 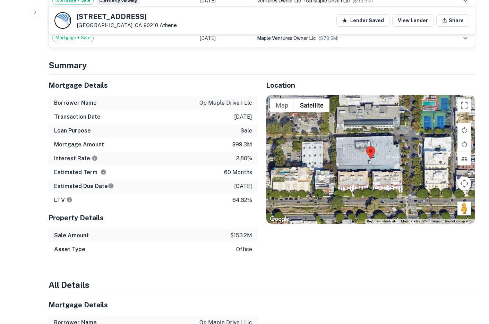 What do you see at coordinates (226, 103) in the screenshot?
I see `p: op maple drive i llc` at bounding box center [226, 103].